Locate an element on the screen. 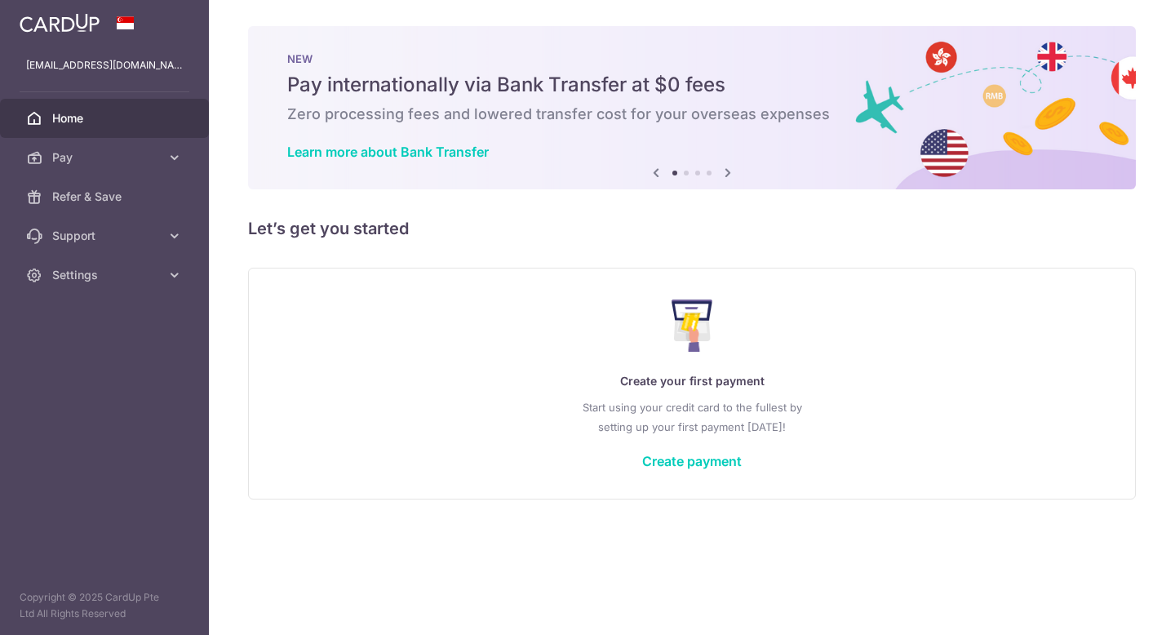  h5: Let’s get you started is located at coordinates (692, 228).